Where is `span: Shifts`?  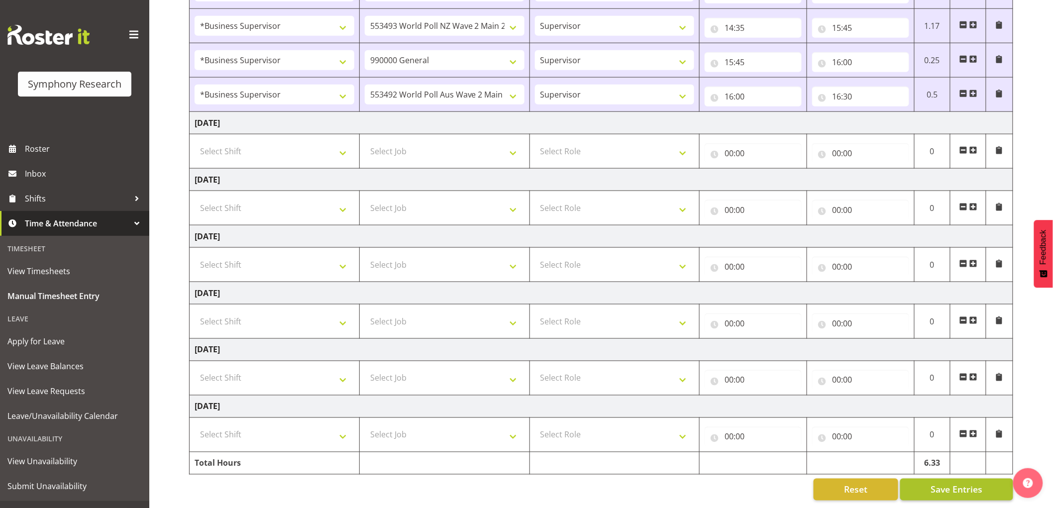
span: Shifts is located at coordinates (77, 199).